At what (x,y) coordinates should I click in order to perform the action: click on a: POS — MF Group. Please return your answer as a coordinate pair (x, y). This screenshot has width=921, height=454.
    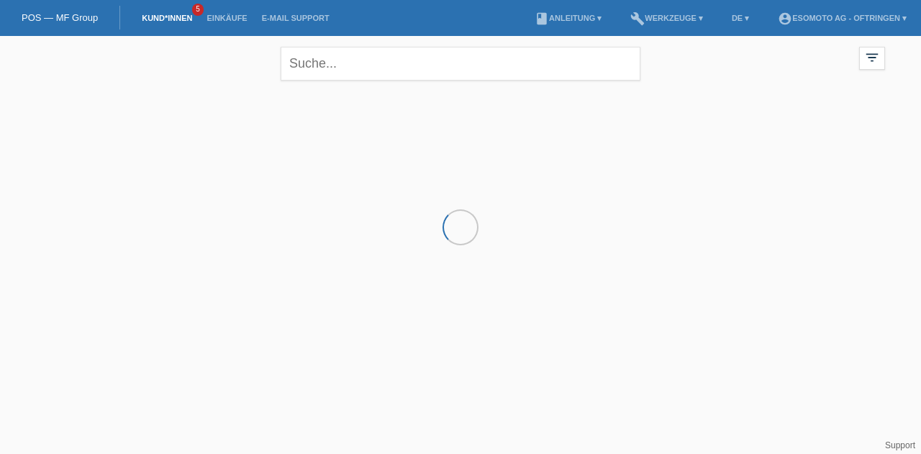
    Looking at the image, I should click on (60, 17).